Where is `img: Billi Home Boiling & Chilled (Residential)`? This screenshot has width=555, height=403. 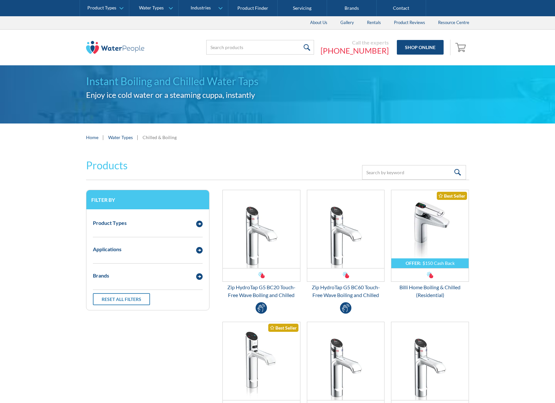 img: Billi Home Boiling & Chilled (Residential) is located at coordinates (430, 229).